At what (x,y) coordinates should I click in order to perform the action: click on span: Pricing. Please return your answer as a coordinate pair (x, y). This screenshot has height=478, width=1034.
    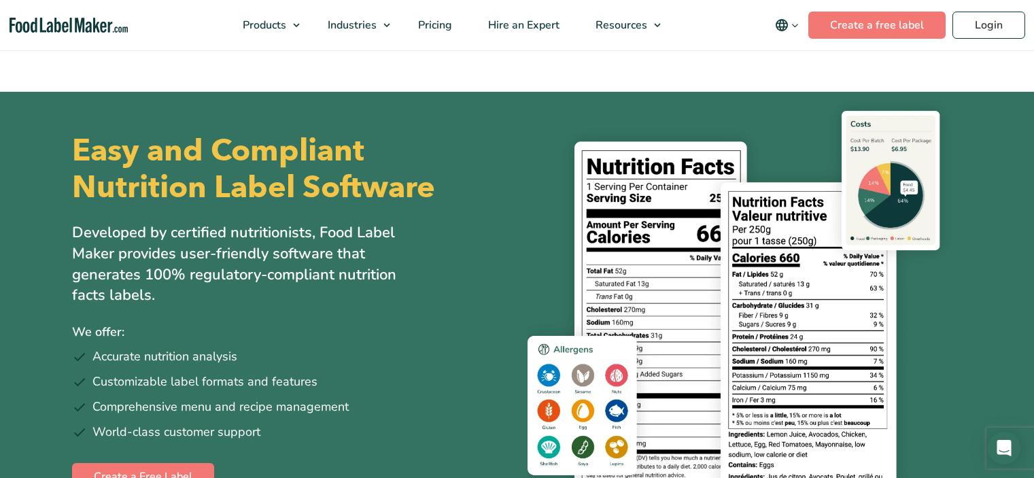
    Looking at the image, I should click on (434, 25).